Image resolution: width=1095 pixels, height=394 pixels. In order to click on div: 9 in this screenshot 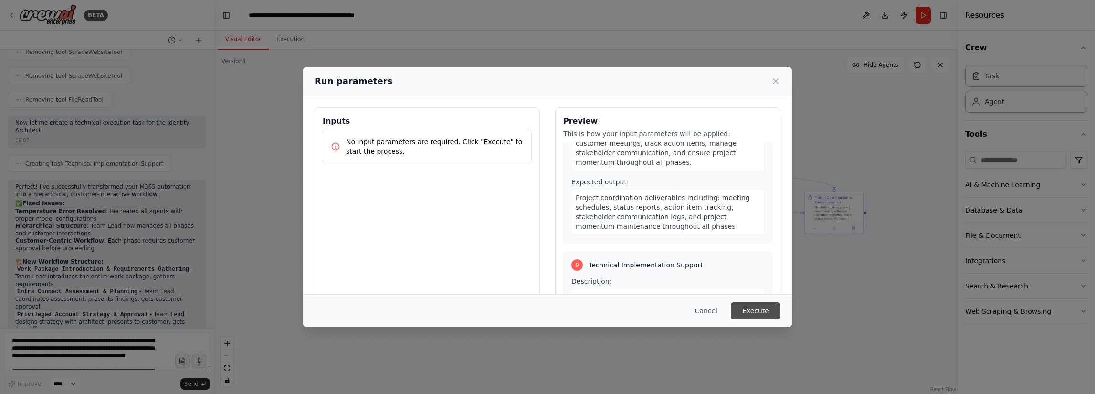, I will do `click(577, 265)`.